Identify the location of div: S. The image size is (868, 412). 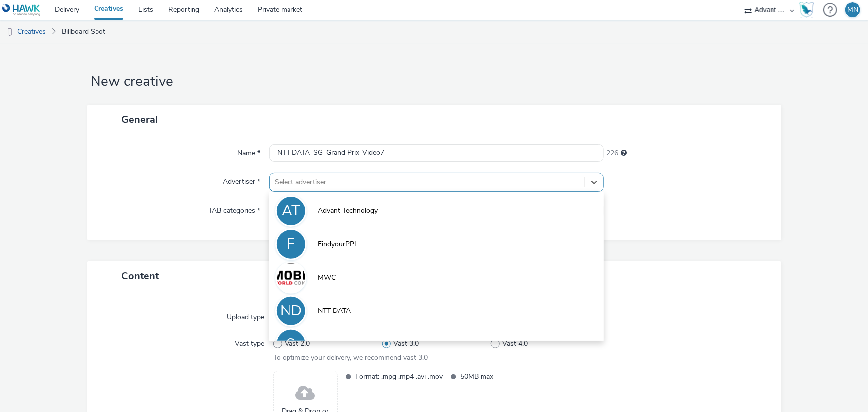
(291, 344).